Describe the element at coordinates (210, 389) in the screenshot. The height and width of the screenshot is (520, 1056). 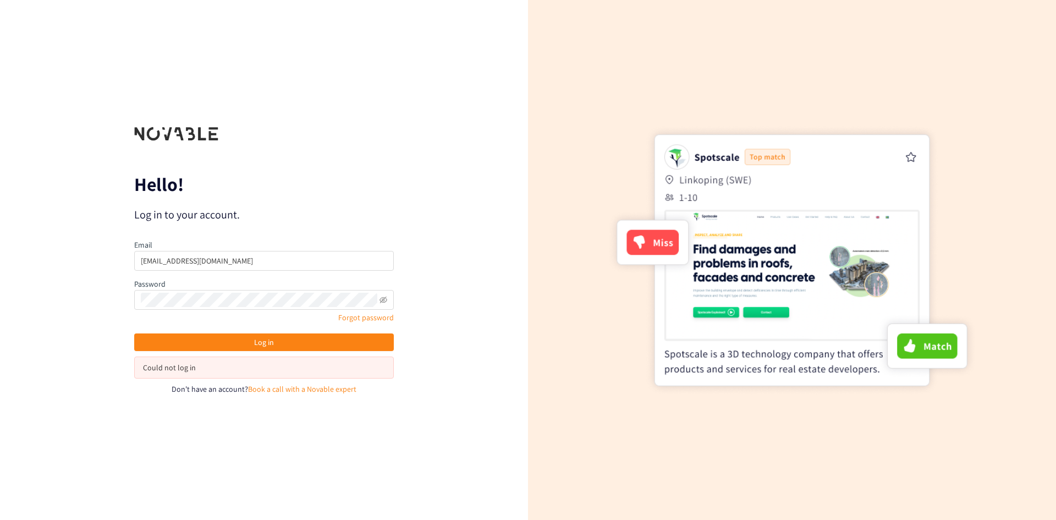
I see `span: Don't have an account?` at that location.